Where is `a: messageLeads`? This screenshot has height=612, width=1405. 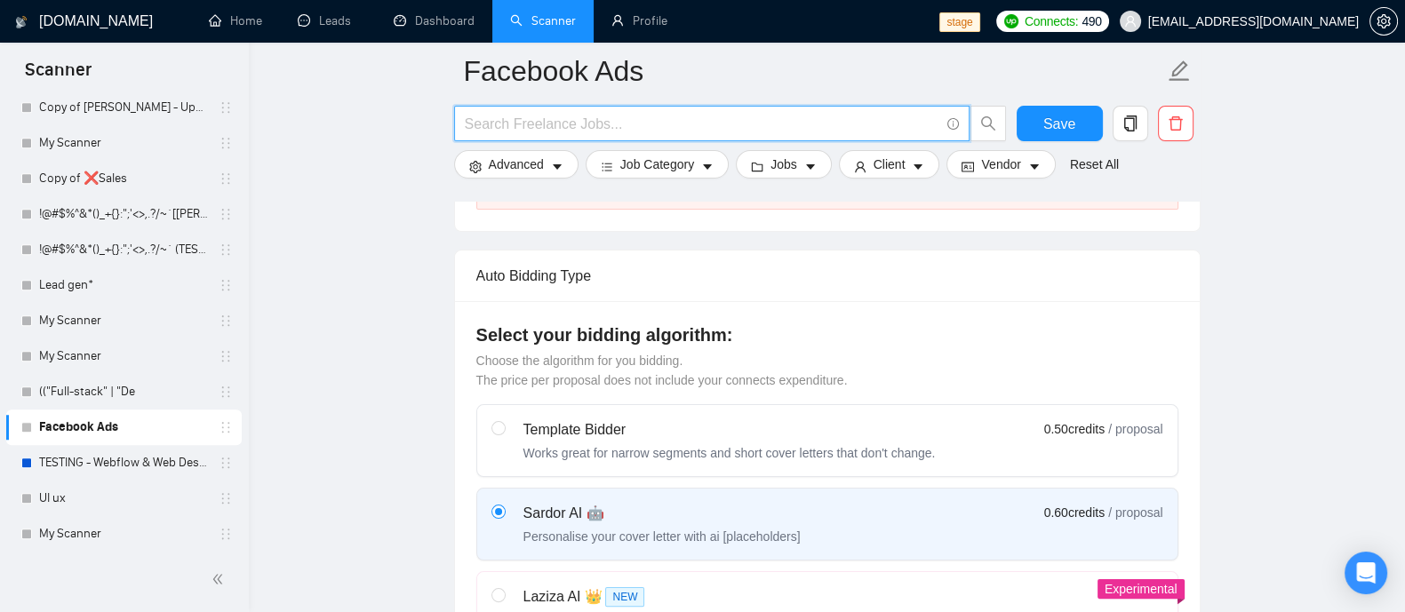 a: messageLeads is located at coordinates (328, 20).